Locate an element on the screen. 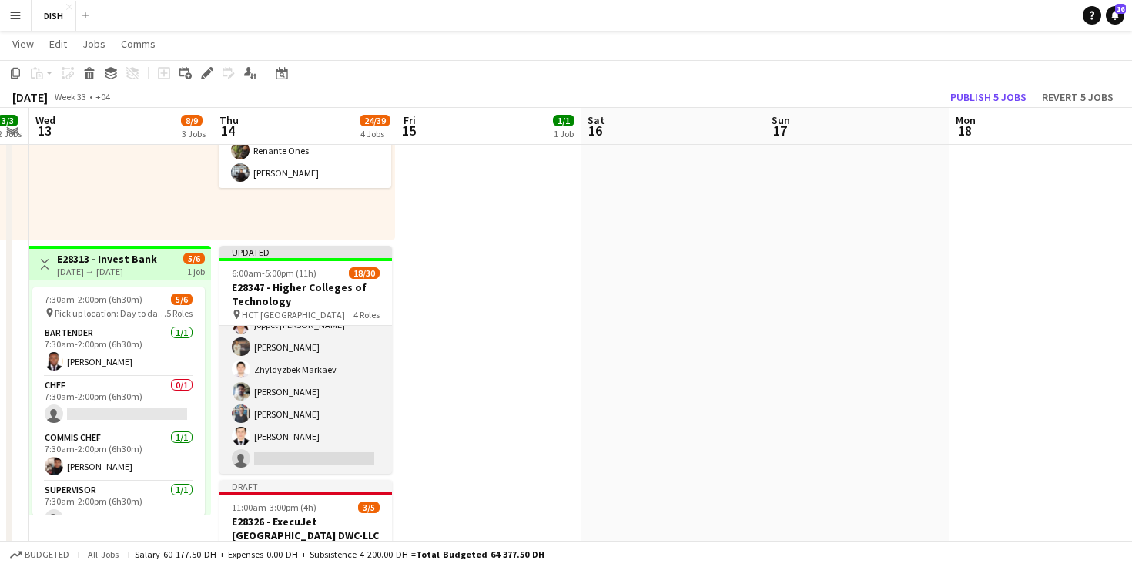 This screenshot has height=567, width=1132. span: Mon is located at coordinates (965, 120).